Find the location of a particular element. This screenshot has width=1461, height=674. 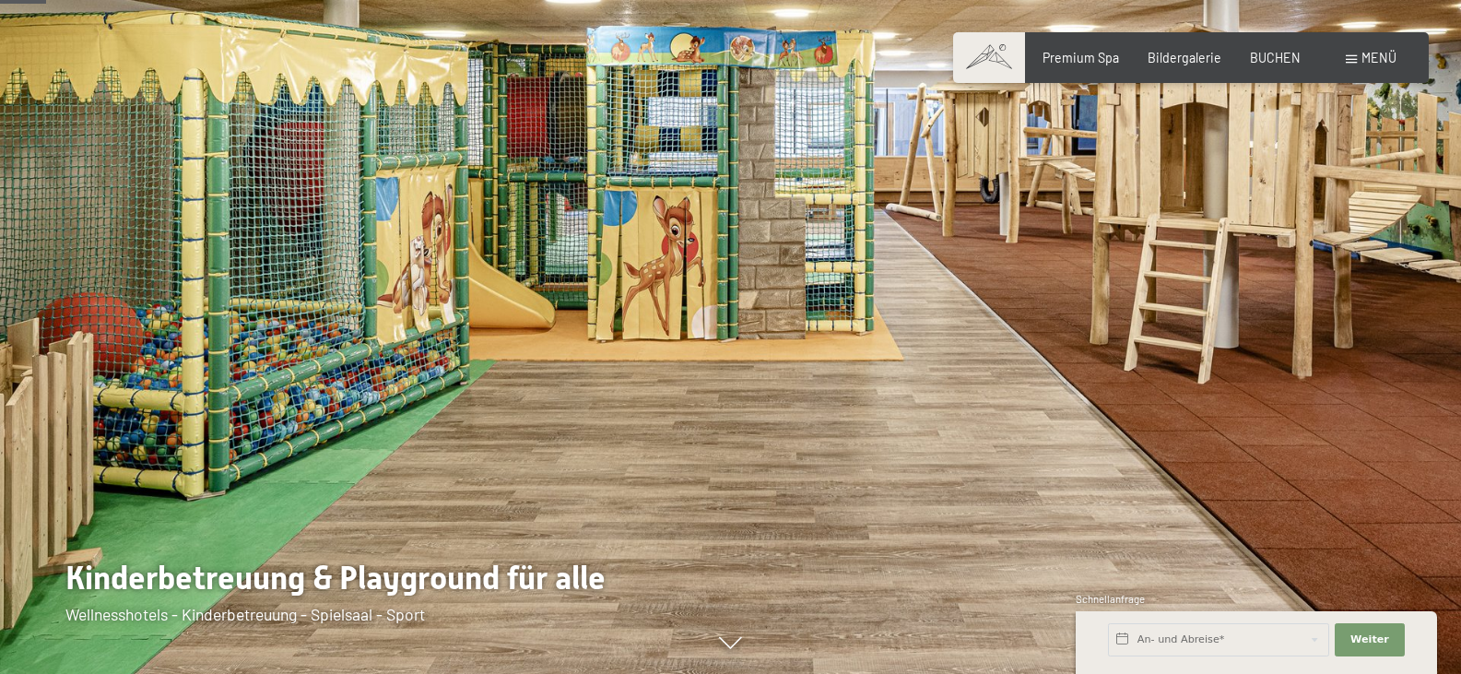

span: Premium Spa is located at coordinates (1080, 57).